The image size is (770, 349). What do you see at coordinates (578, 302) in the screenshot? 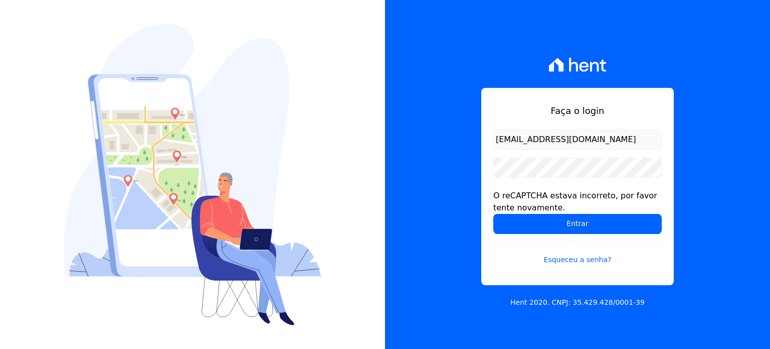
I see `p: Hent 2020. CNPJ: 35.429.428/0001-39` at bounding box center [578, 302].